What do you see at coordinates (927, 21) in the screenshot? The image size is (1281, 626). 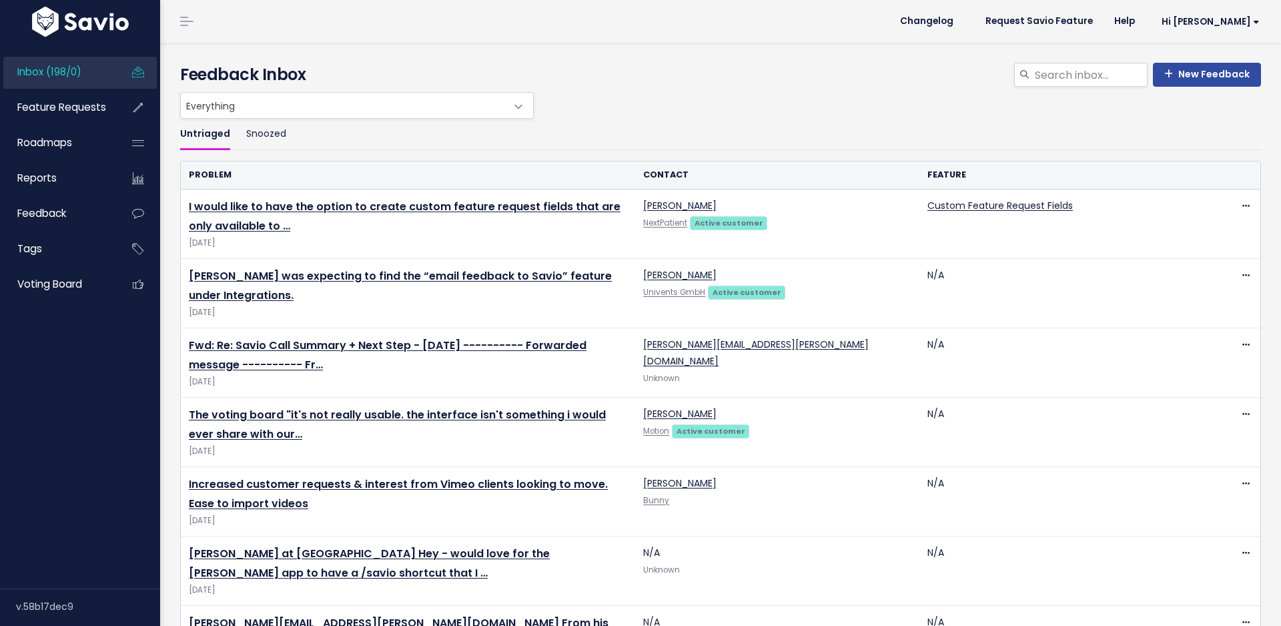 I see `span: Changelog` at bounding box center [927, 21].